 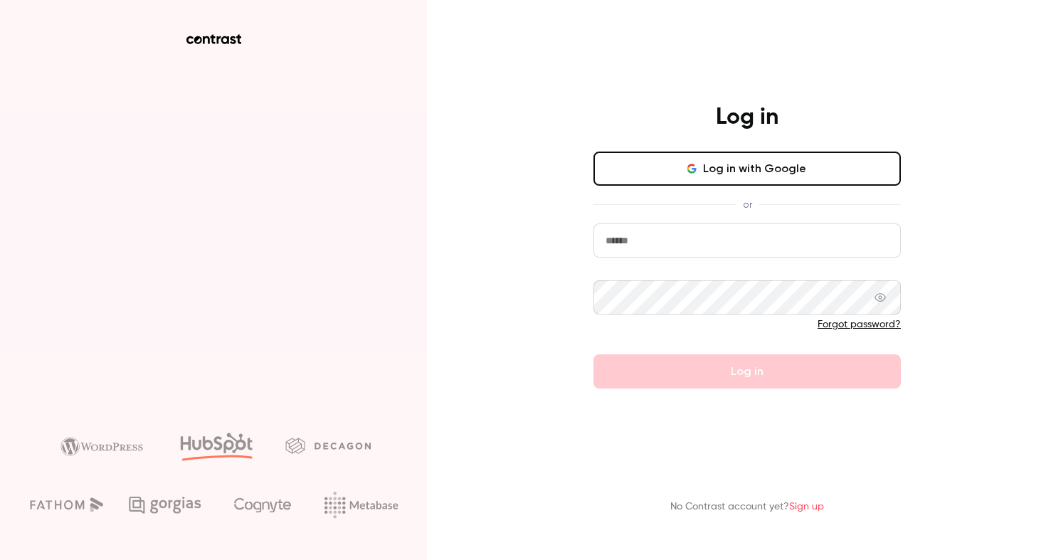 I want to click on p: No Contrast account yet?, so click(x=747, y=507).